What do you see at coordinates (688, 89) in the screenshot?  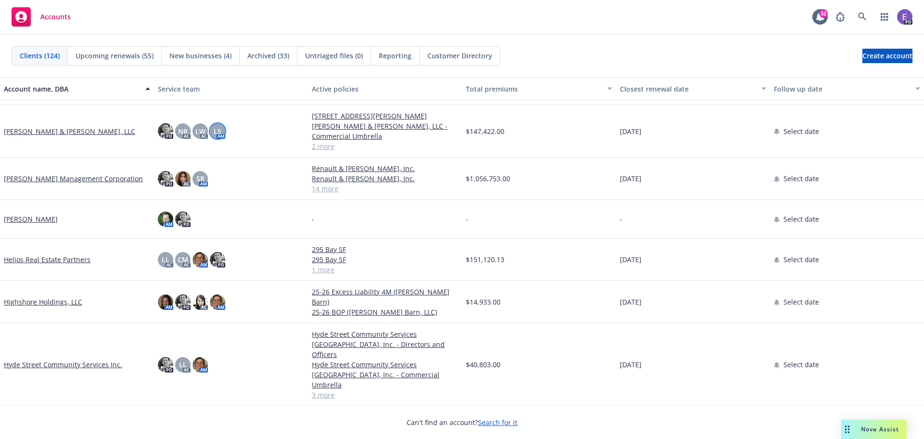 I see `div: Closest renewal date` at bounding box center [688, 89].